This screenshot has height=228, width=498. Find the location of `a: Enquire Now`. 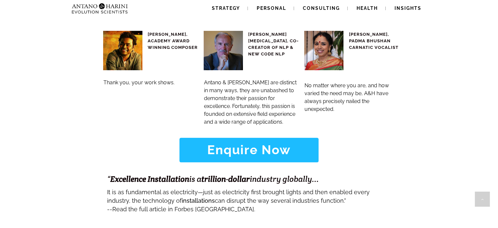

a: Enquire Now is located at coordinates (249, 150).